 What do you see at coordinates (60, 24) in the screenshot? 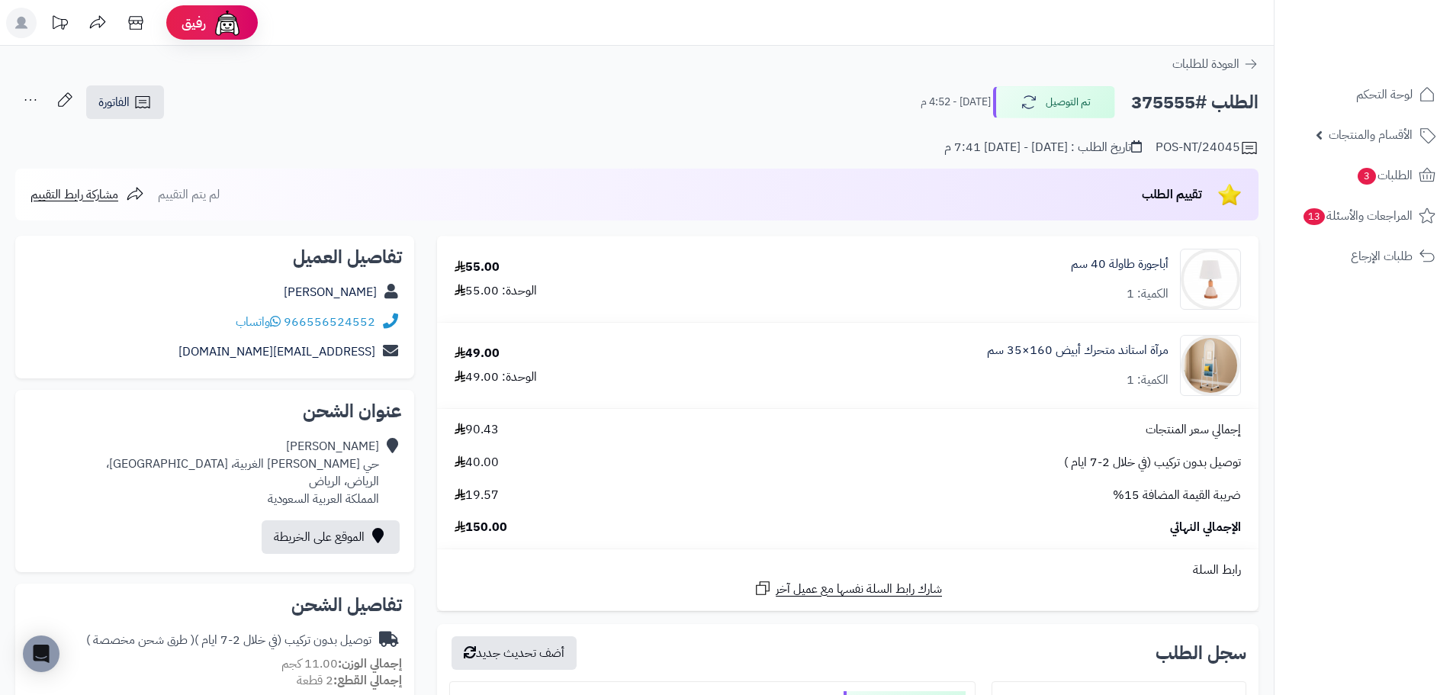
I see `a: تحديثات المنصة` at bounding box center [60, 24].